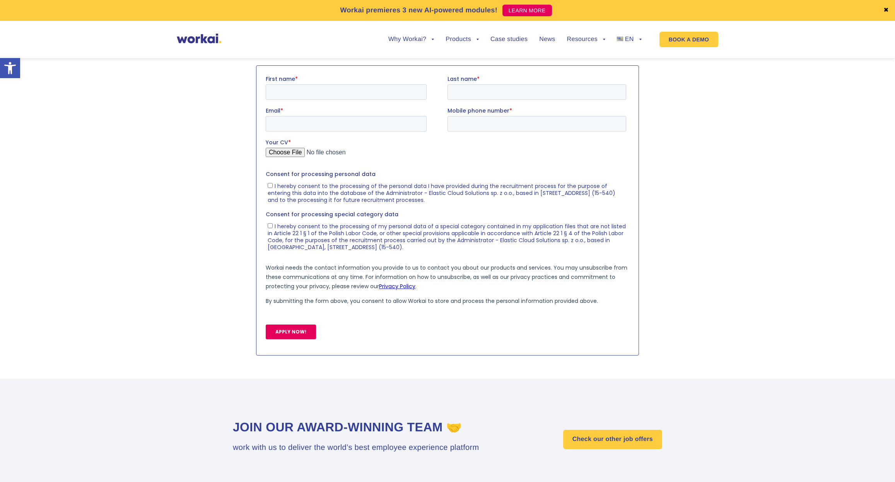 This screenshot has width=895, height=482. I want to click on p: Workai premieres 3 new AI-powered modules!, so click(419, 10).